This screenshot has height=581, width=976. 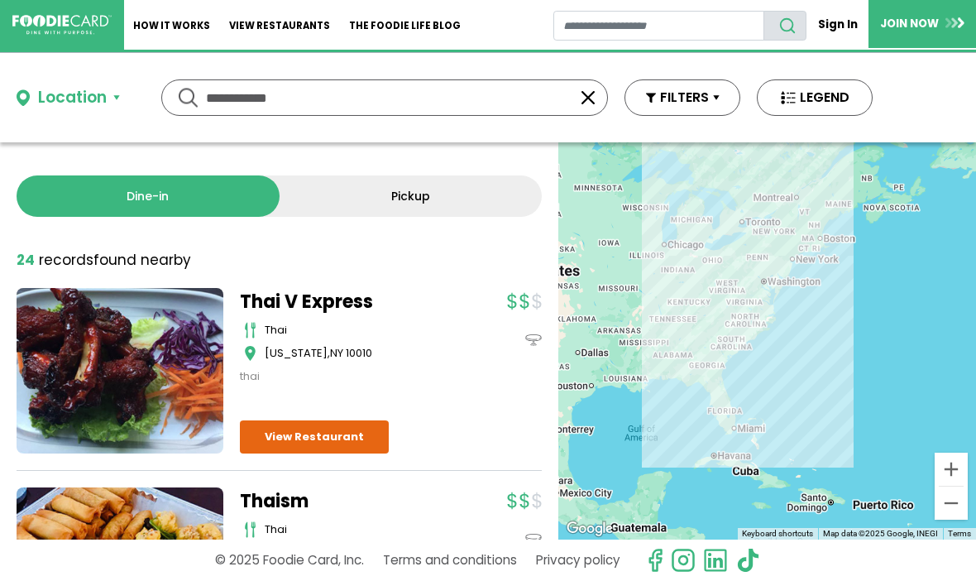 I want to click on div: Thai, so click(x=356, y=530).